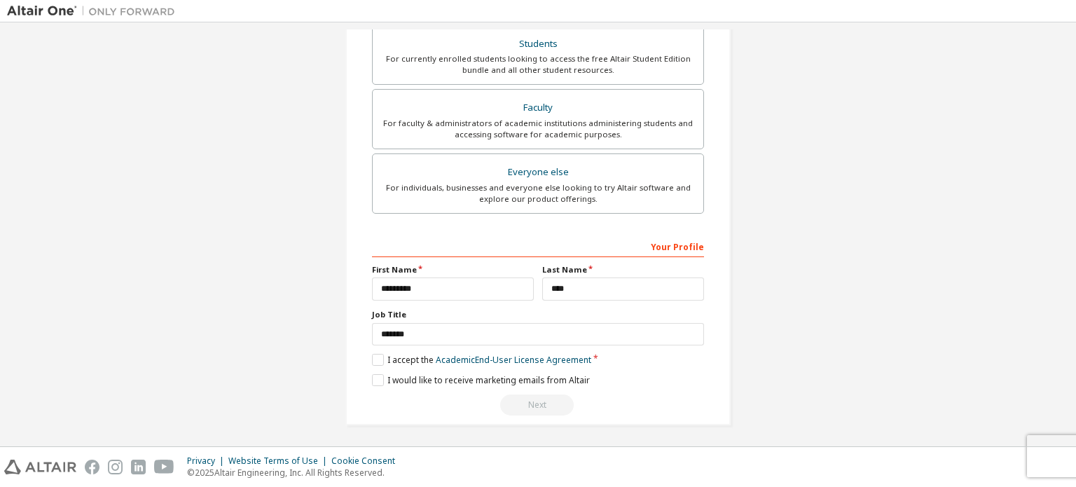  What do you see at coordinates (481, 359) in the screenshot?
I see `label: I accept the` at bounding box center [481, 359].